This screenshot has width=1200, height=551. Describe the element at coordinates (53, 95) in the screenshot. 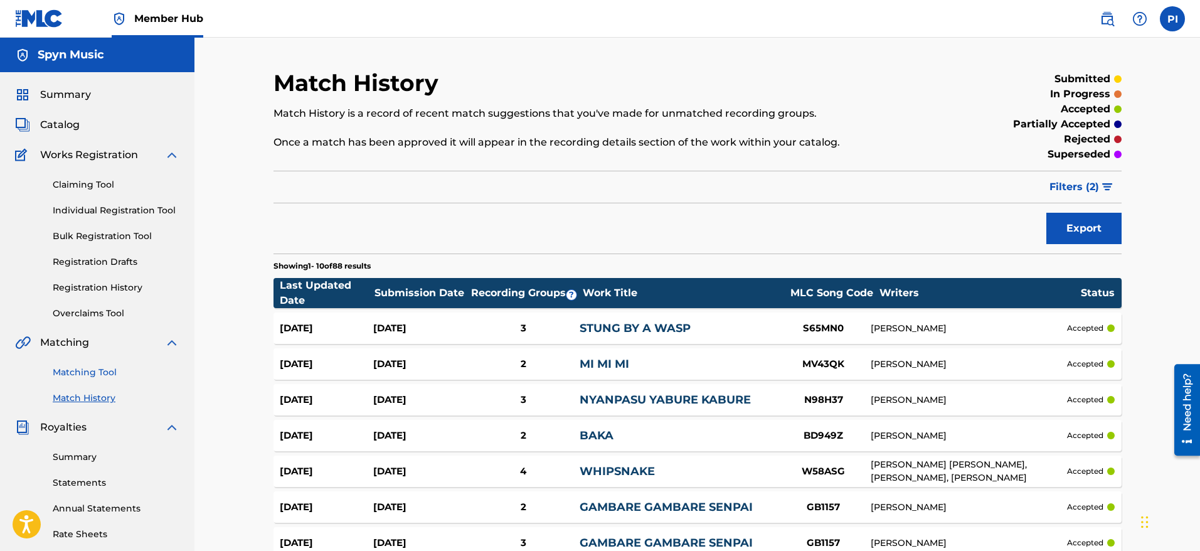

I see `a: SummarySummary` at that location.